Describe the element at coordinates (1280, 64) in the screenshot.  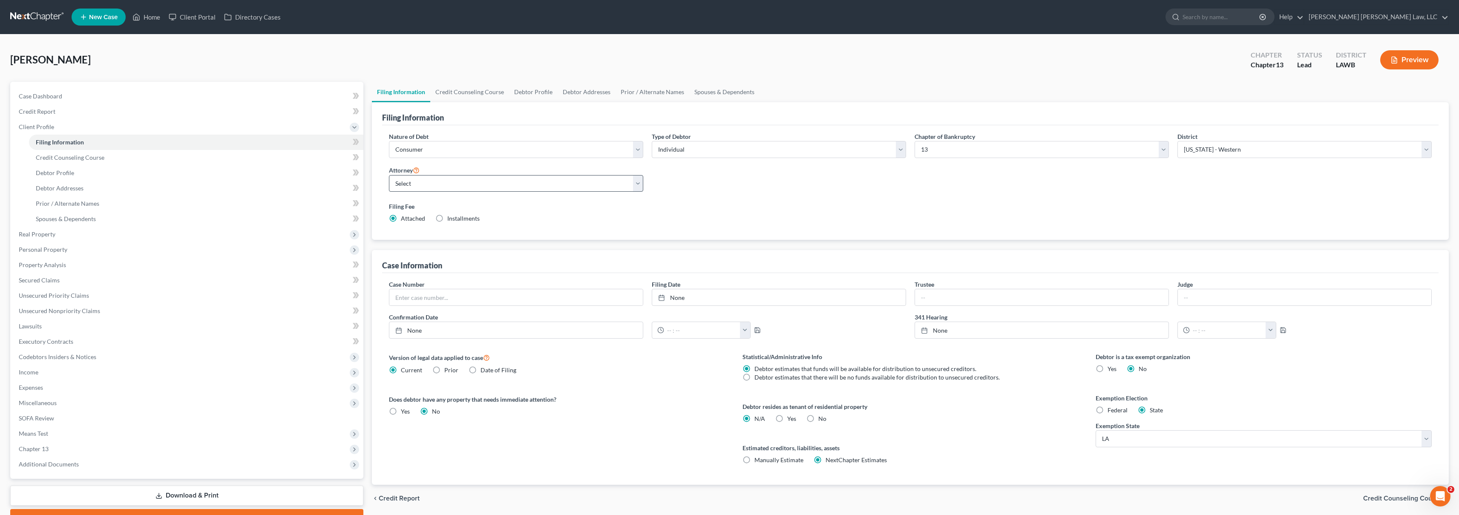
I see `span: 13` at that location.